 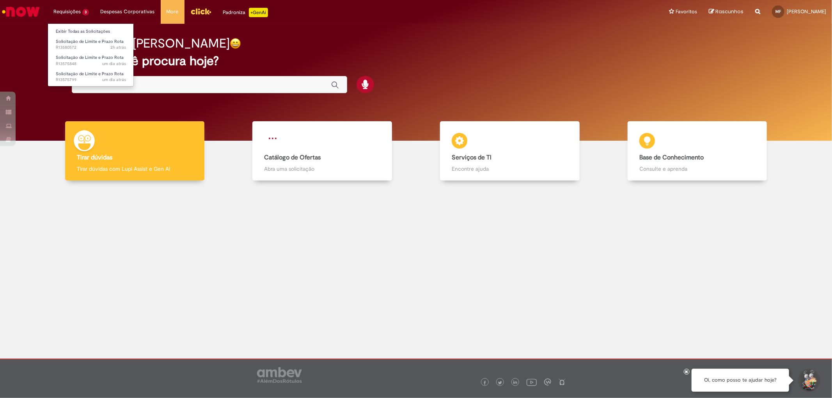 What do you see at coordinates (245, 12) in the screenshot?
I see `div: Padroniza` at bounding box center [245, 12].